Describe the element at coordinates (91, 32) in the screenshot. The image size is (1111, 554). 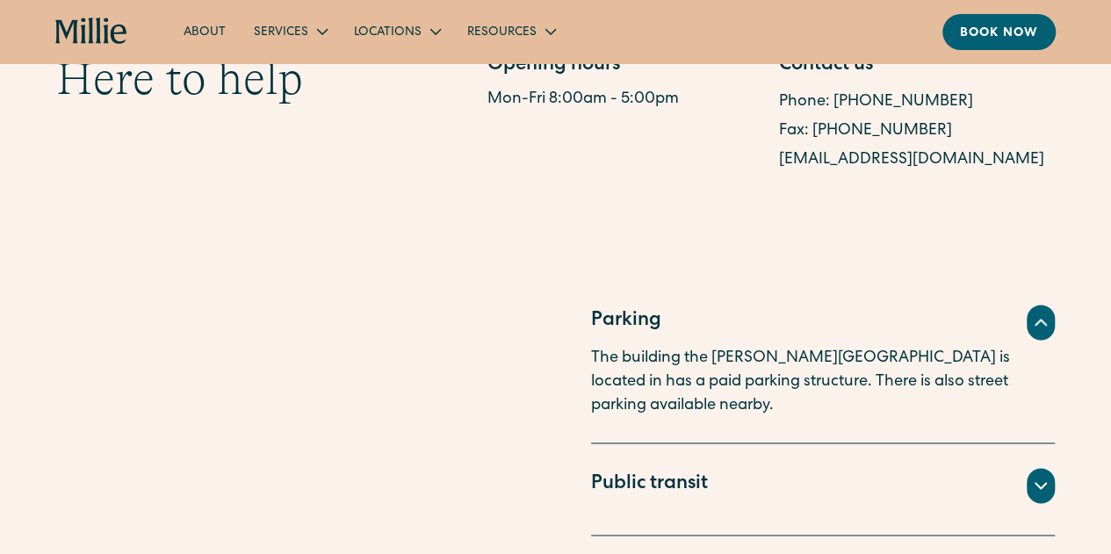
I see `a: home` at that location.